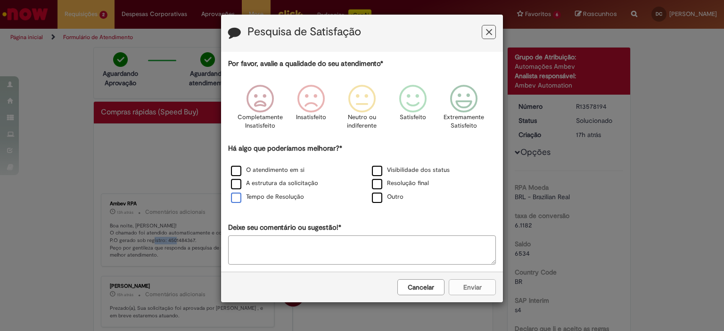 The height and width of the screenshot is (331, 724). What do you see at coordinates (400, 183) in the screenshot?
I see `label: Resolução final` at bounding box center [400, 183].